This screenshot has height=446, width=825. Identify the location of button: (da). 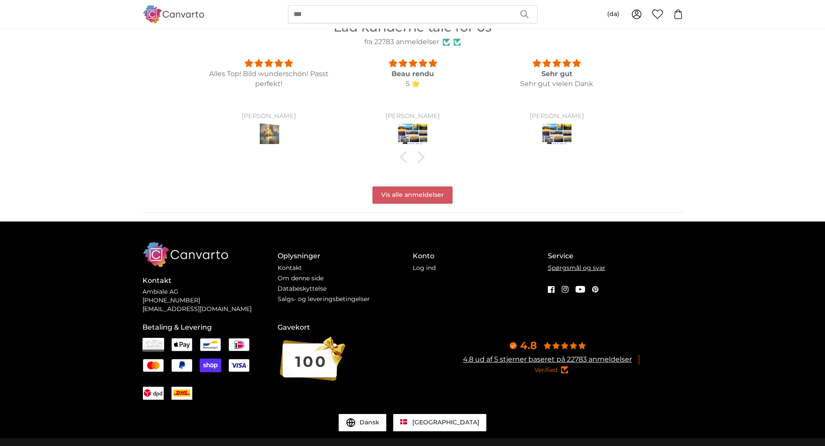
(613, 14).